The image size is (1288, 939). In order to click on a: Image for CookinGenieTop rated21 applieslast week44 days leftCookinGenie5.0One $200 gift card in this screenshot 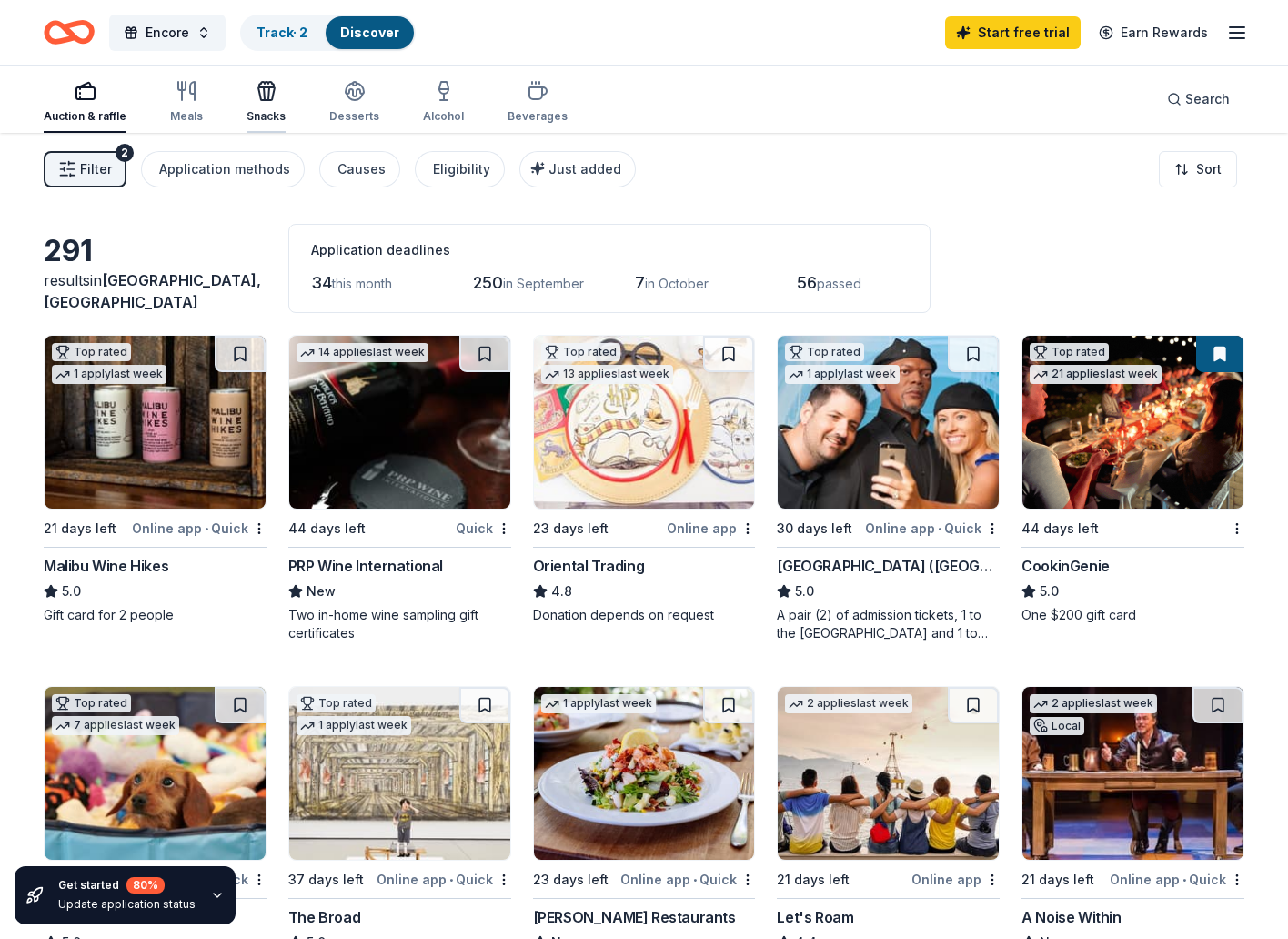, I will do `click(1133, 479)`.